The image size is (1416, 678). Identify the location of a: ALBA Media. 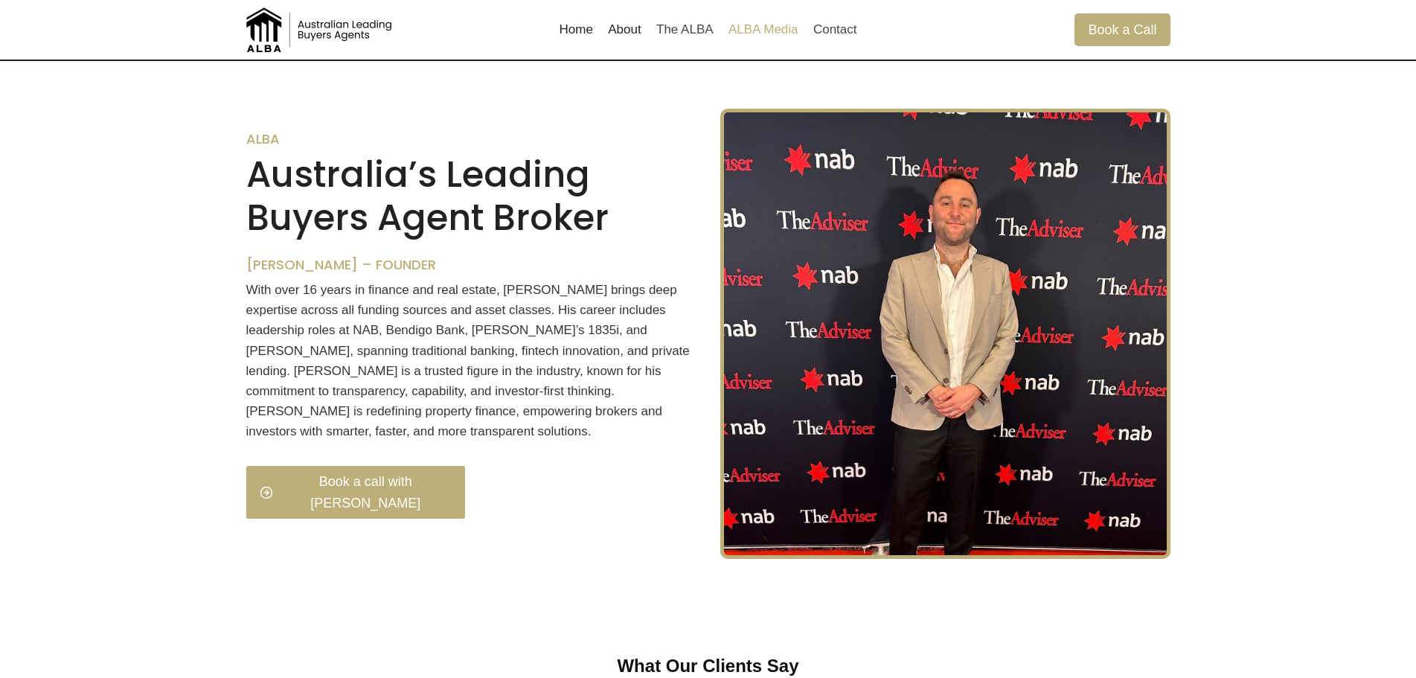
(763, 30).